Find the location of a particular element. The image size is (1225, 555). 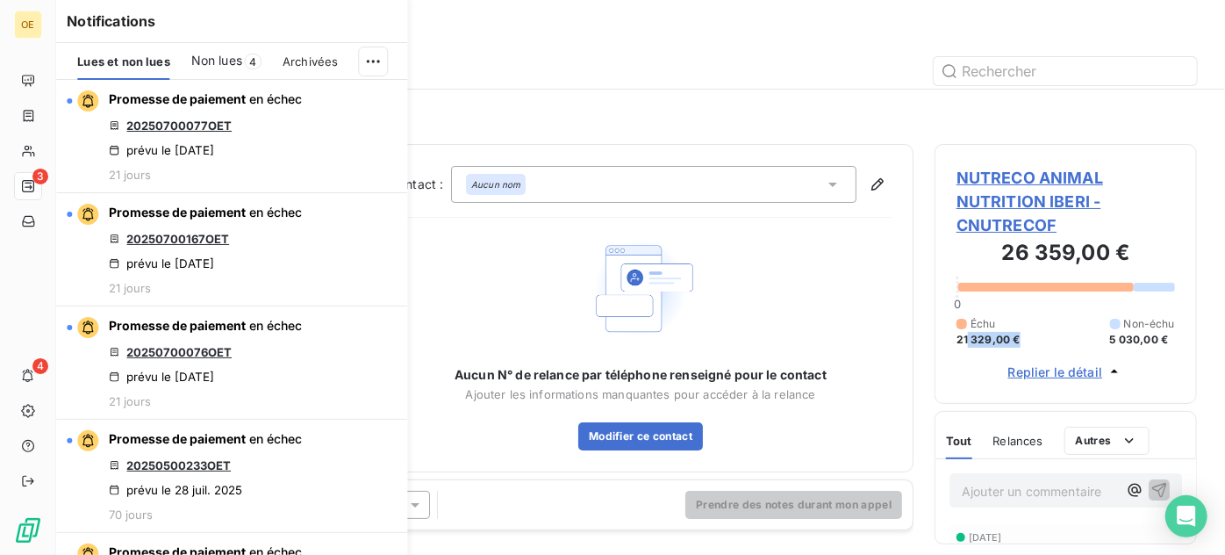

span: Échu is located at coordinates (983, 324).